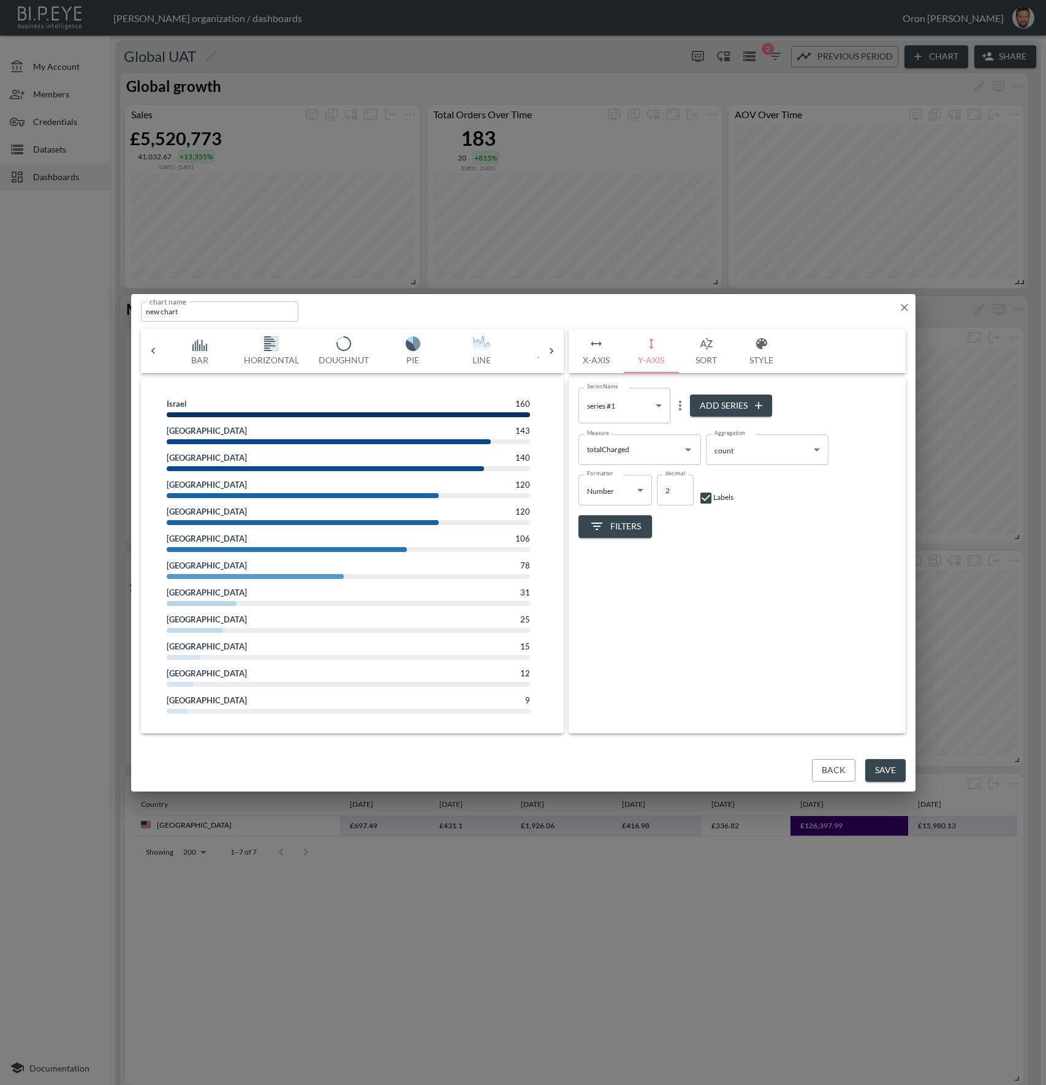  I want to click on div: Canada, so click(210, 619).